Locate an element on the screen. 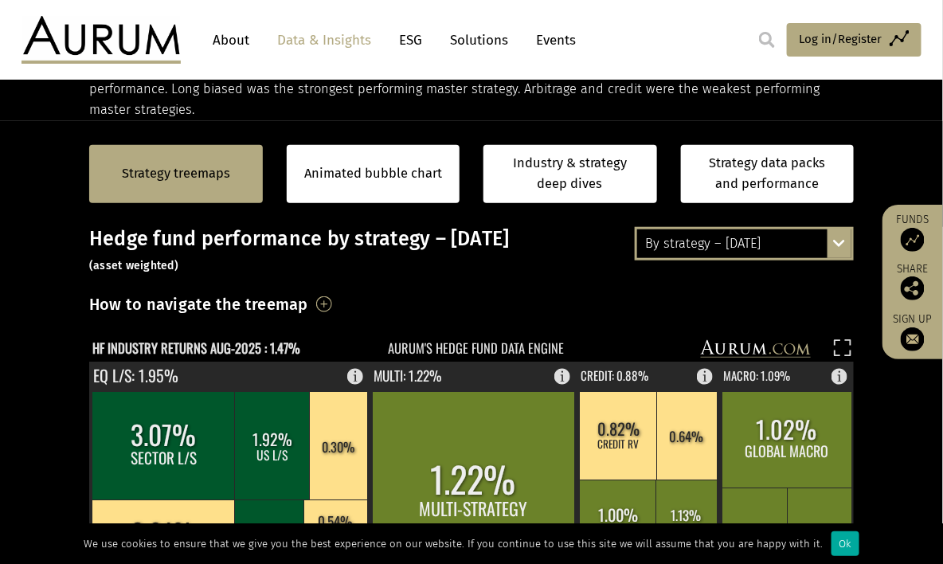  img: Access Funds is located at coordinates (913, 240).